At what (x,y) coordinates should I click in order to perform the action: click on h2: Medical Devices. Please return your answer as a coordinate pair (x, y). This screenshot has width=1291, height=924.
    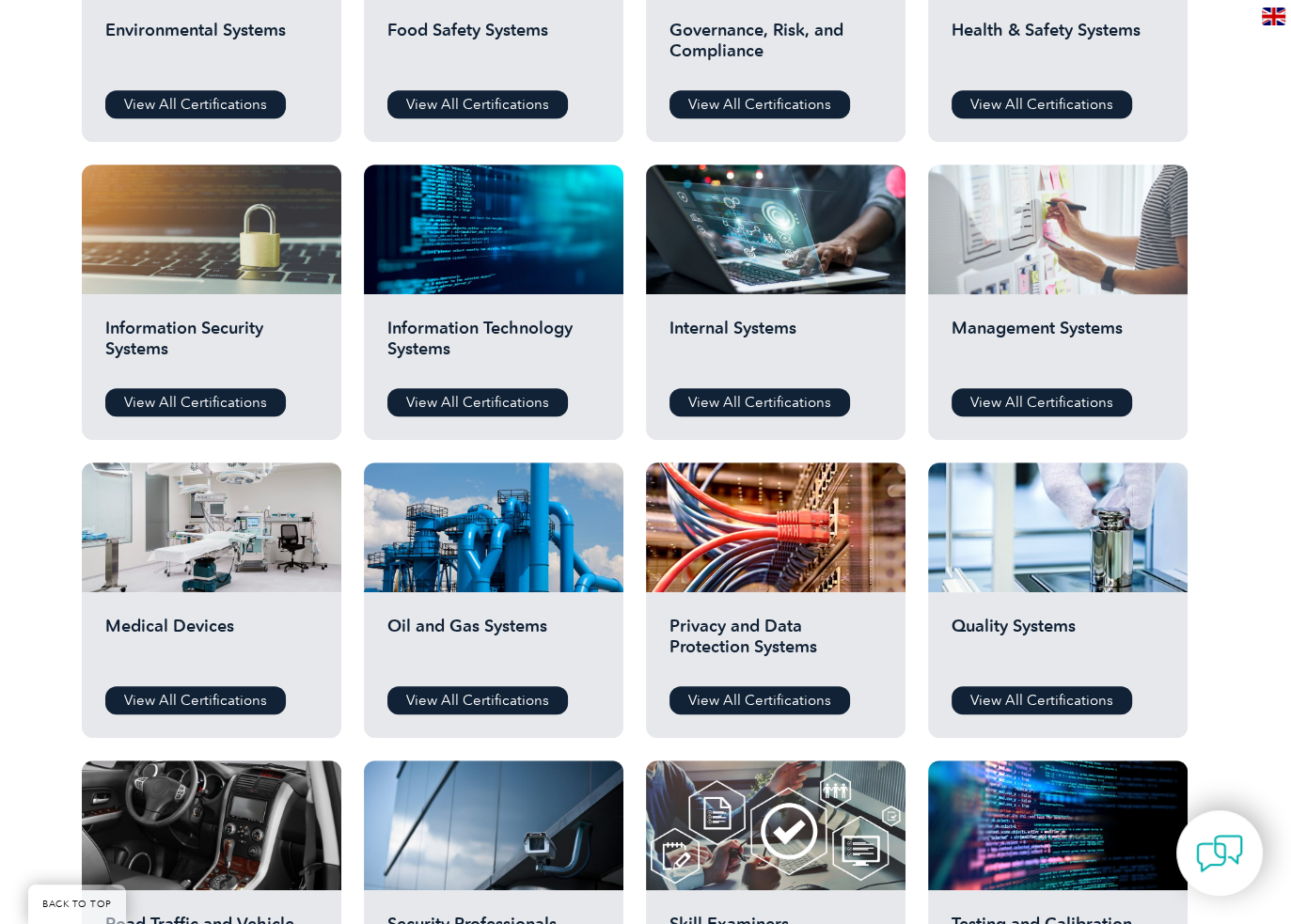
    Looking at the image, I should click on (212, 644).